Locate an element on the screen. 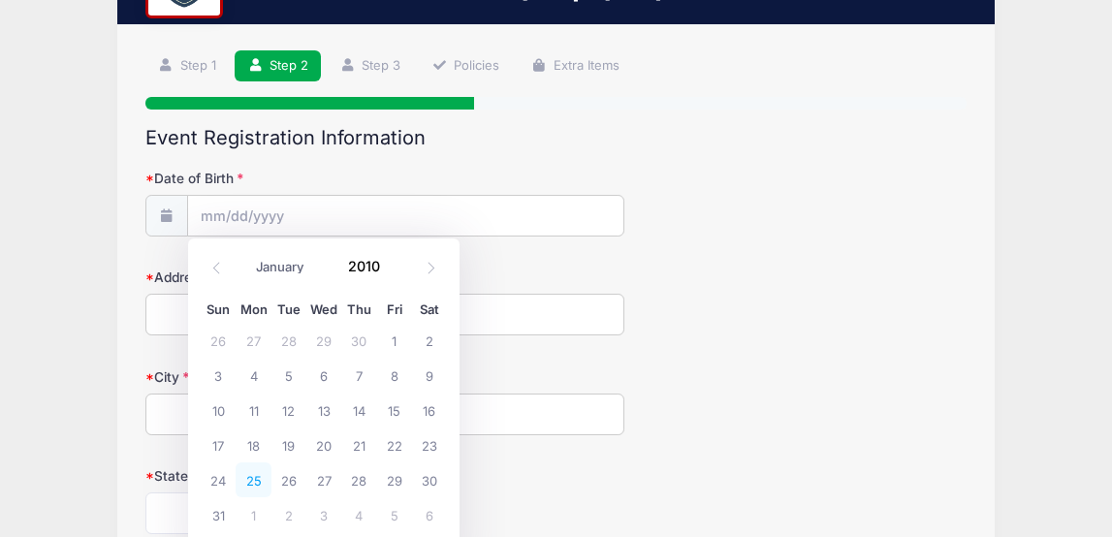 This screenshot has width=1112, height=537. span: October 6, 2010 is located at coordinates (324, 375).